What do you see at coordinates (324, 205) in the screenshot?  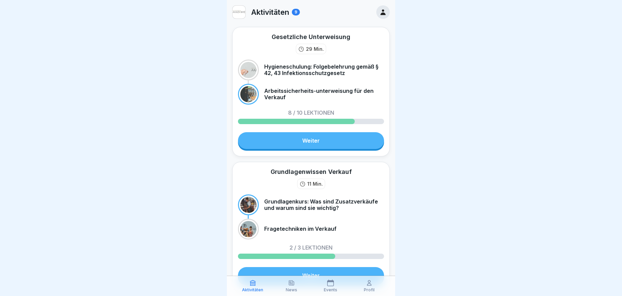 I see `p: Grundlagenkurs: Was sind Zusatzverkäufe und warum sind sie wichtig?` at bounding box center [324, 205].